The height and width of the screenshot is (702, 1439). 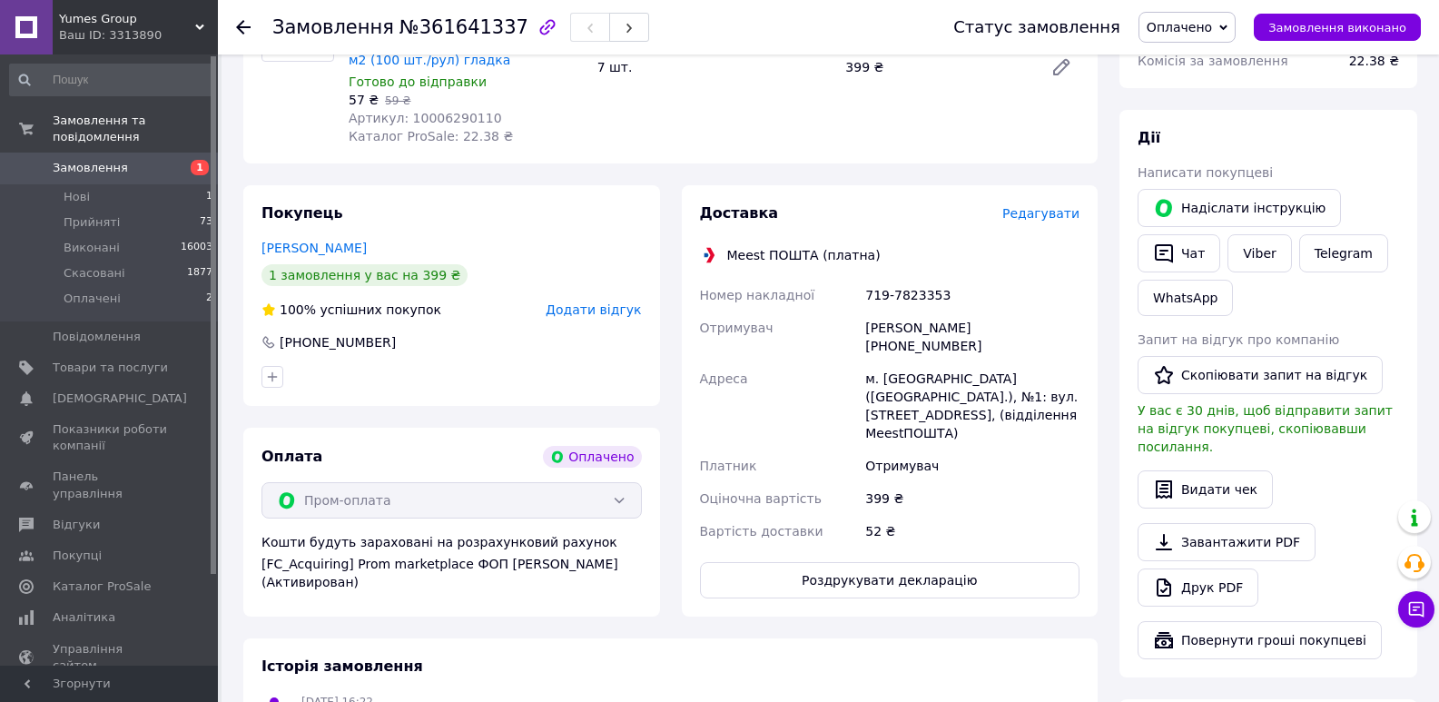 I want to click on button: Роздрукувати декларацію, so click(x=890, y=580).